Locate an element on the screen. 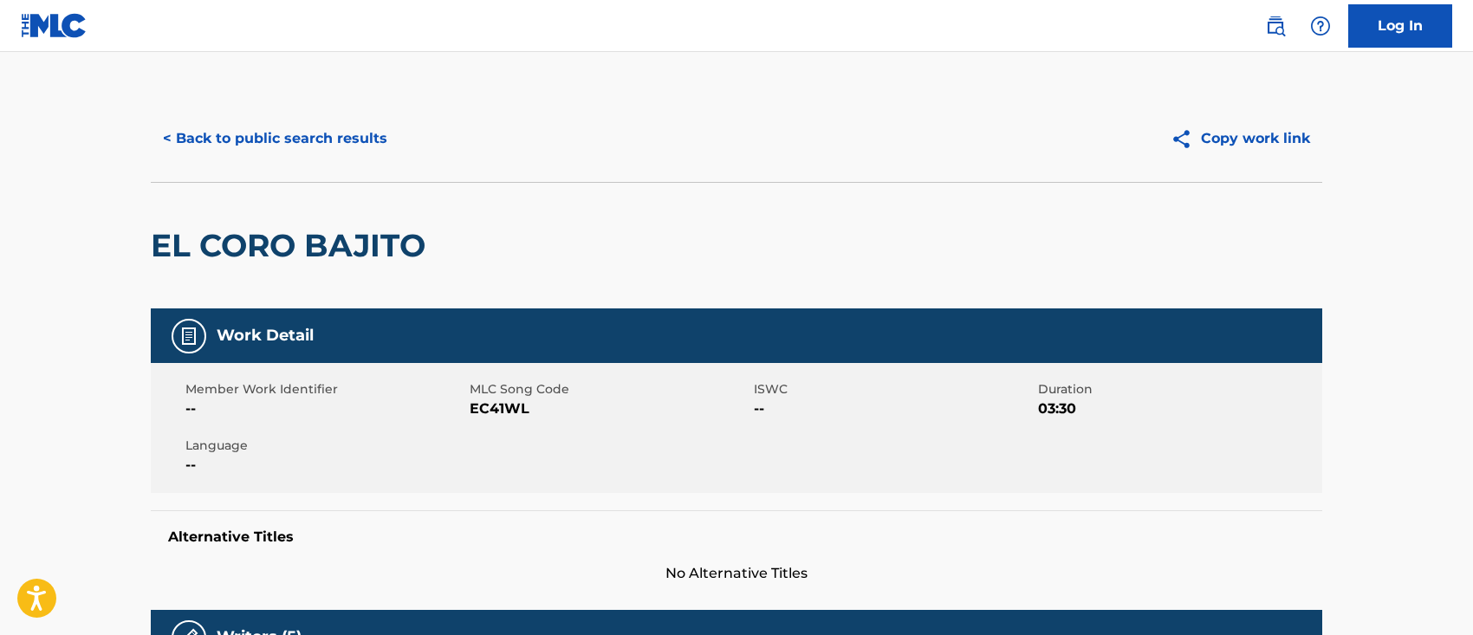  a: Log In is located at coordinates (1400, 26).